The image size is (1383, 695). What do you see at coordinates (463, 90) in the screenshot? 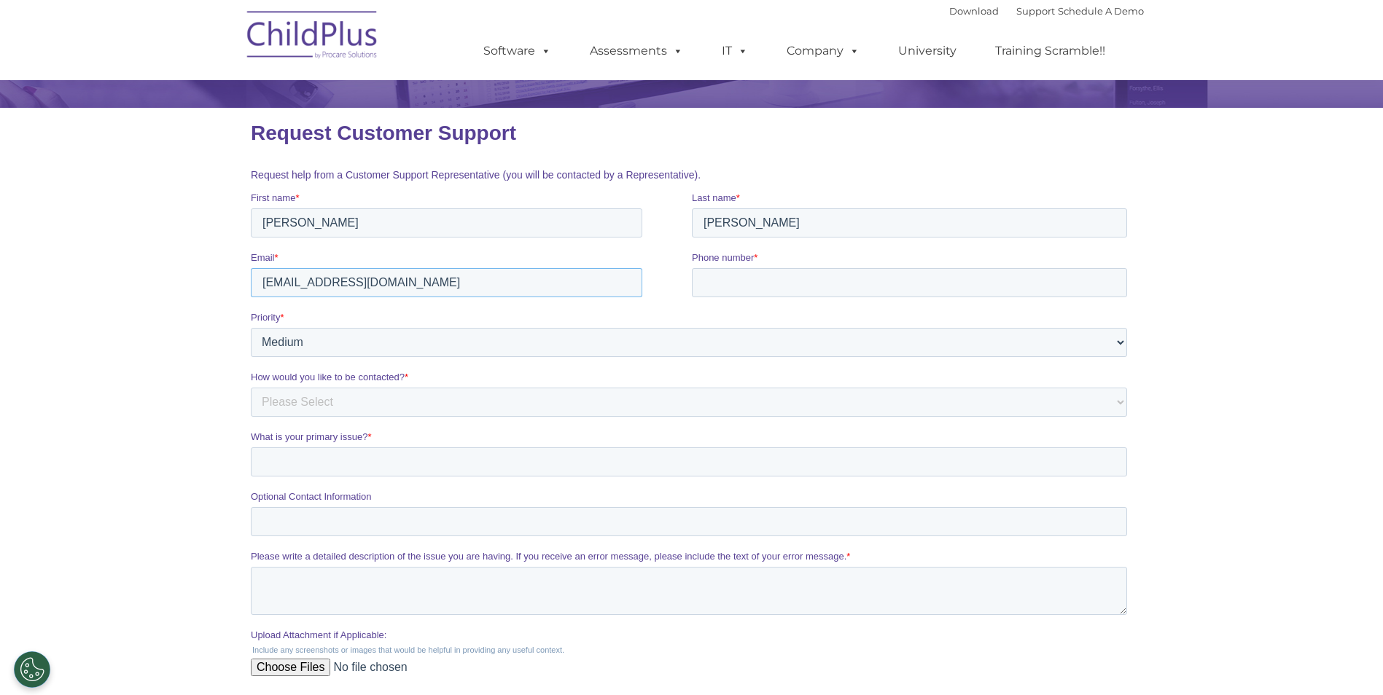
I see `span: Last name` at bounding box center [463, 90].